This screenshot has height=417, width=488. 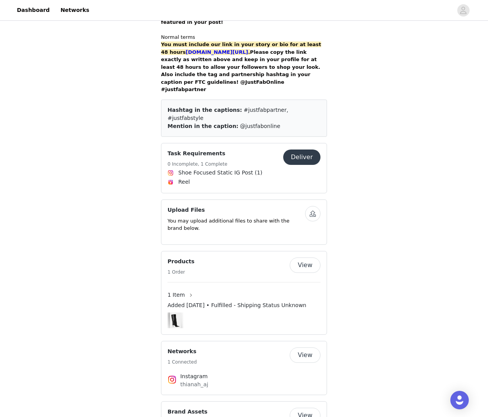 What do you see at coordinates (463, 10) in the screenshot?
I see `div: avatar` at bounding box center [463, 10].